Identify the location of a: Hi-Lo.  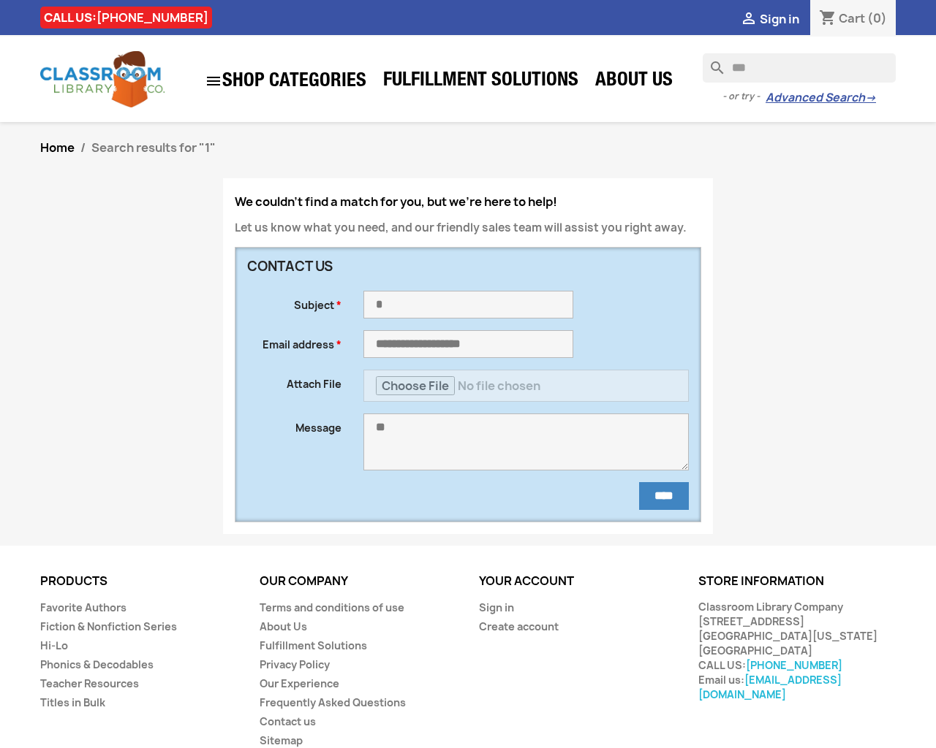
(54, 645).